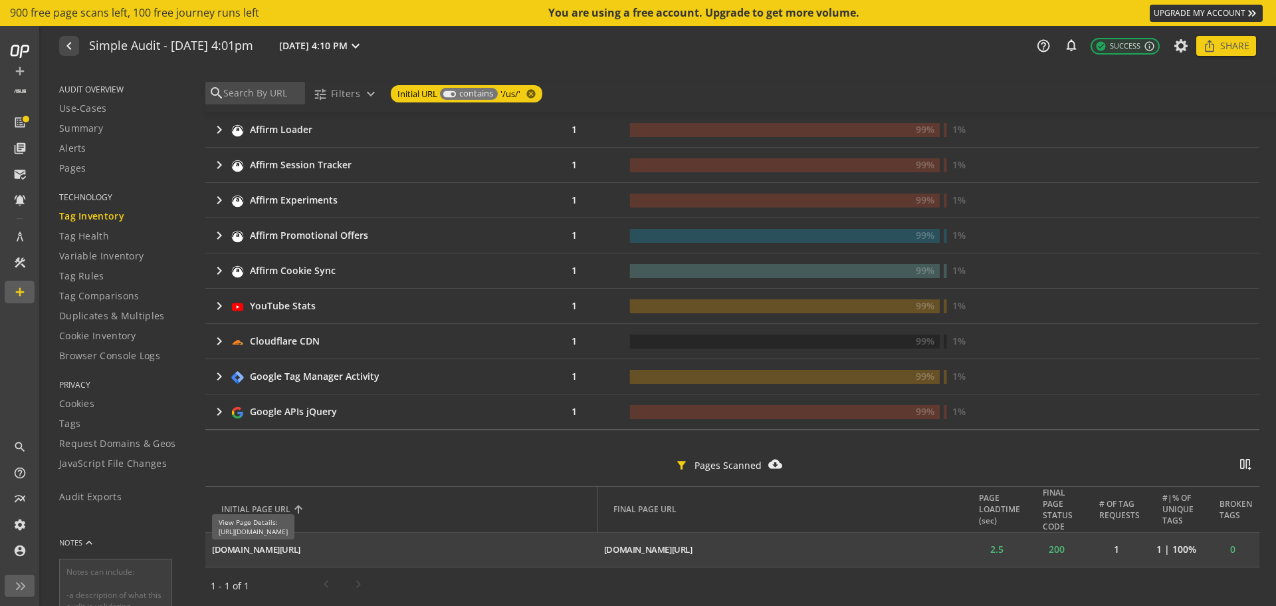 Image resolution: width=1276 pixels, height=606 pixels. What do you see at coordinates (237, 201) in the screenshot?
I see `img: 1444.svg` at bounding box center [237, 201].